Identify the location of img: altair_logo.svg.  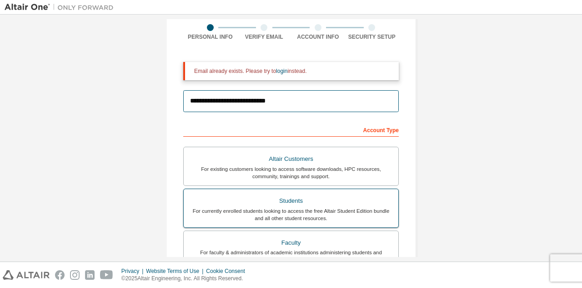
(26, 274).